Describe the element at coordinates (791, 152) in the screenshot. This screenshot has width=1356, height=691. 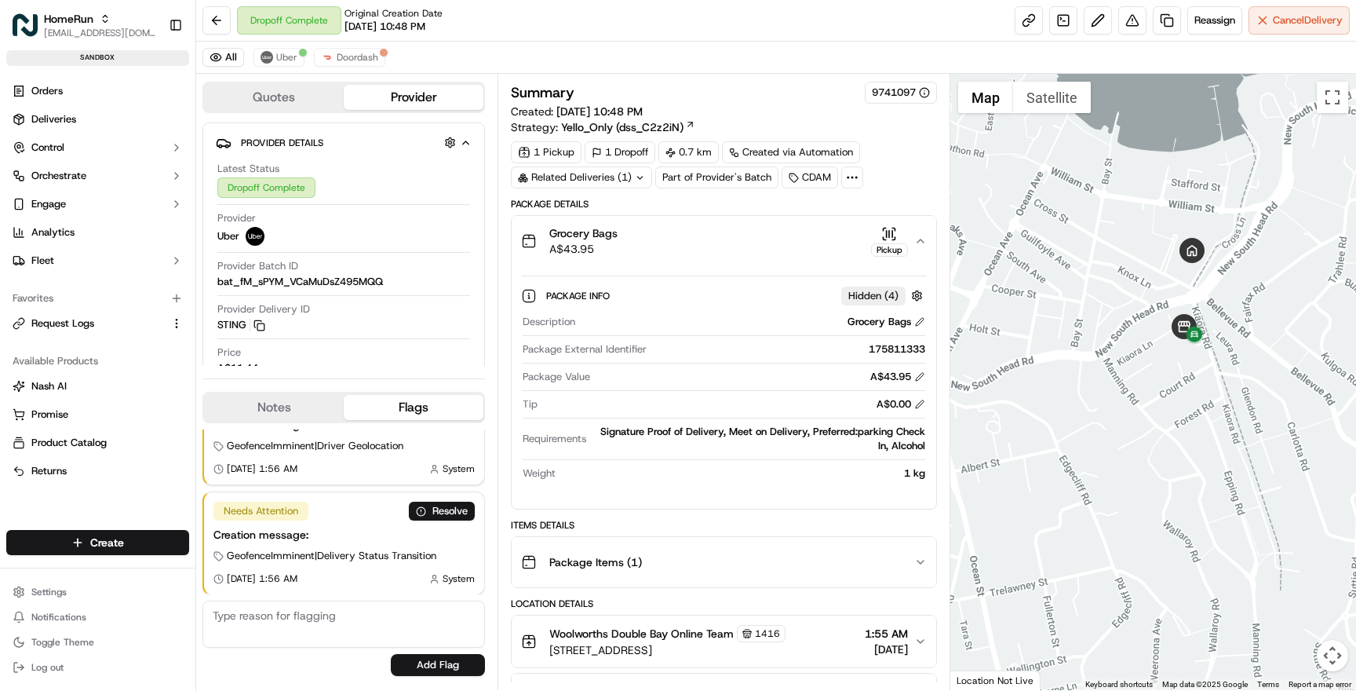
I see `div: Created via Automation` at that location.